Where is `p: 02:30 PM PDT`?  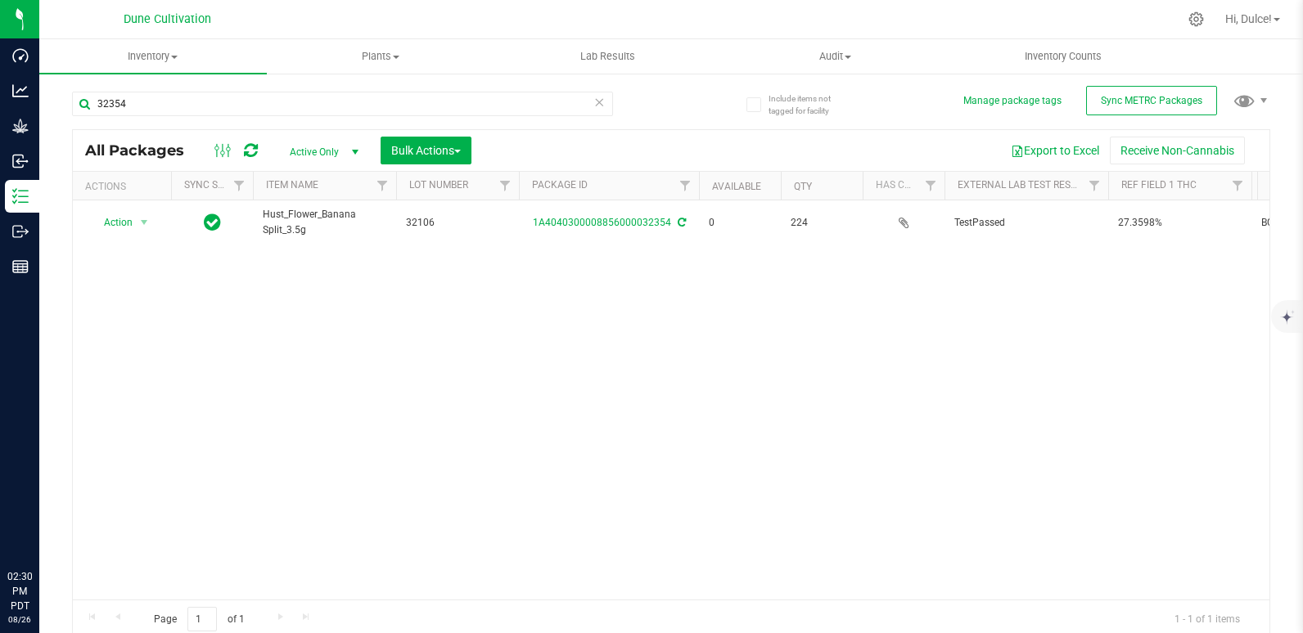 p: 02:30 PM PDT is located at coordinates (20, 592).